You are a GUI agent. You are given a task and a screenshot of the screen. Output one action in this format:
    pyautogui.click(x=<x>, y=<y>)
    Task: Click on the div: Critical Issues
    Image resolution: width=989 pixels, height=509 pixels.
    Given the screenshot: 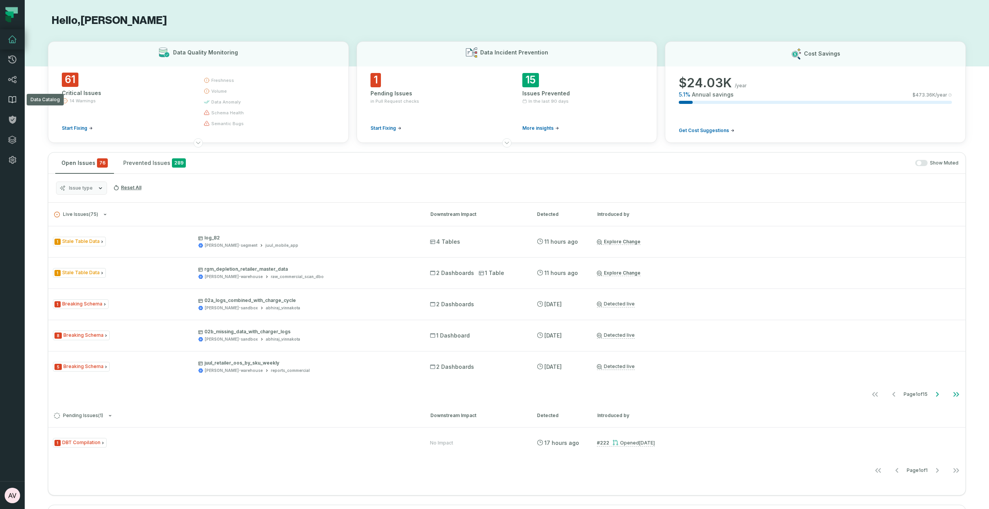 What is the action you would take?
    pyautogui.click(x=126, y=93)
    